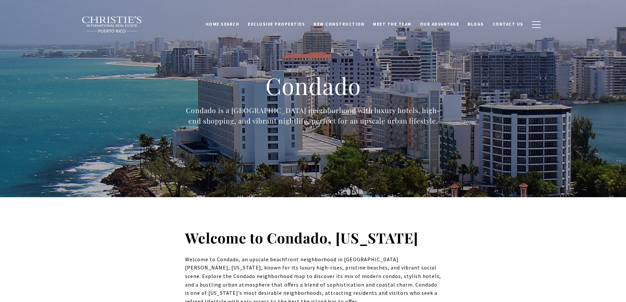  I want to click on span: Contact Us, so click(508, 24).